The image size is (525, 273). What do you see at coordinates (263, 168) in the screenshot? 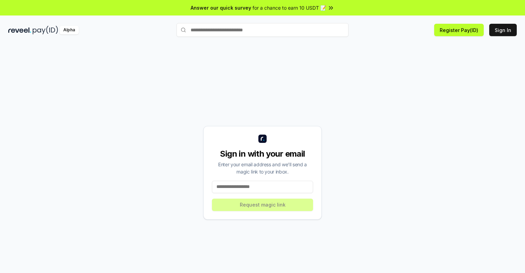
I see `div: Enter your email address and we’ll send a magic link to your inbox.` at bounding box center [263, 168].